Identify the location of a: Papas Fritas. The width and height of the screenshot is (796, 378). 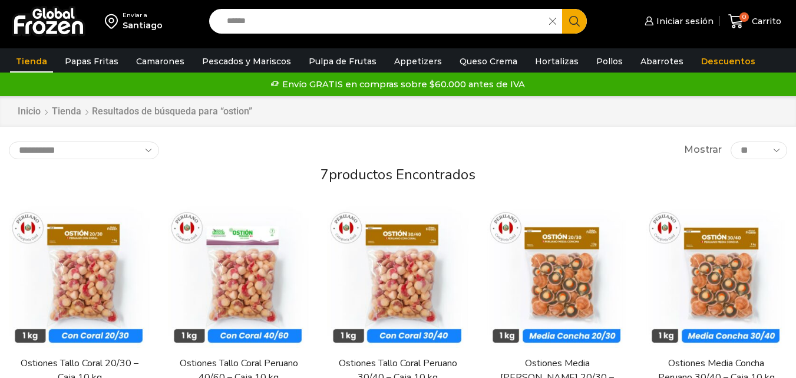
(91, 61).